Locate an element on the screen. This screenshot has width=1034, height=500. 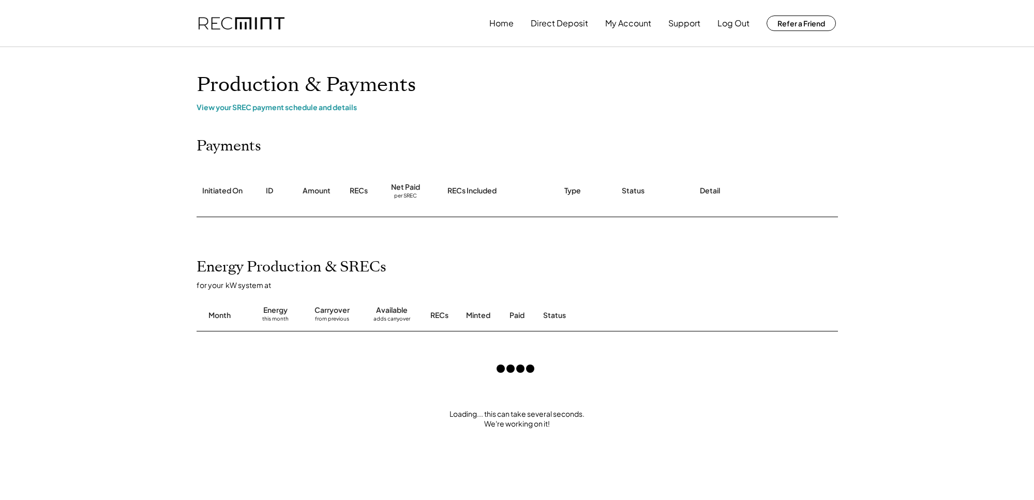
div: Net Paid is located at coordinates (405, 187).